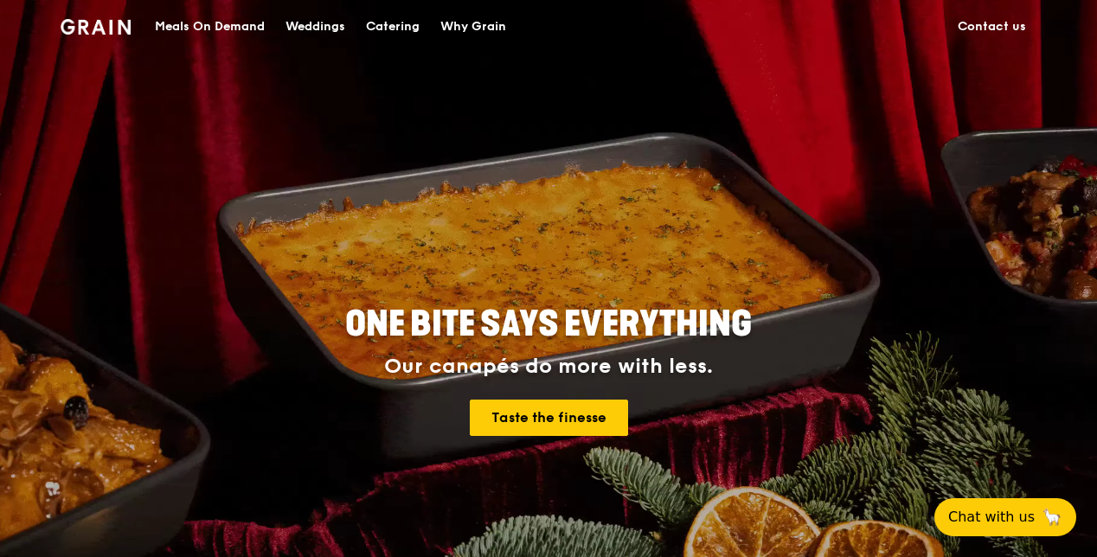 The width and height of the screenshot is (1097, 557). Describe the element at coordinates (95, 27) in the screenshot. I see `img: Grain` at that location.